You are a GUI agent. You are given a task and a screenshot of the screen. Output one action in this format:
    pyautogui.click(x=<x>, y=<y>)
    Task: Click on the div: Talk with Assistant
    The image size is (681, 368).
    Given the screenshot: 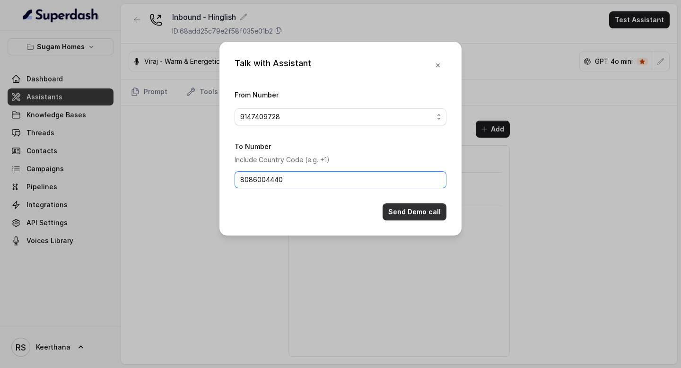 What is the action you would take?
    pyautogui.click(x=273, y=65)
    